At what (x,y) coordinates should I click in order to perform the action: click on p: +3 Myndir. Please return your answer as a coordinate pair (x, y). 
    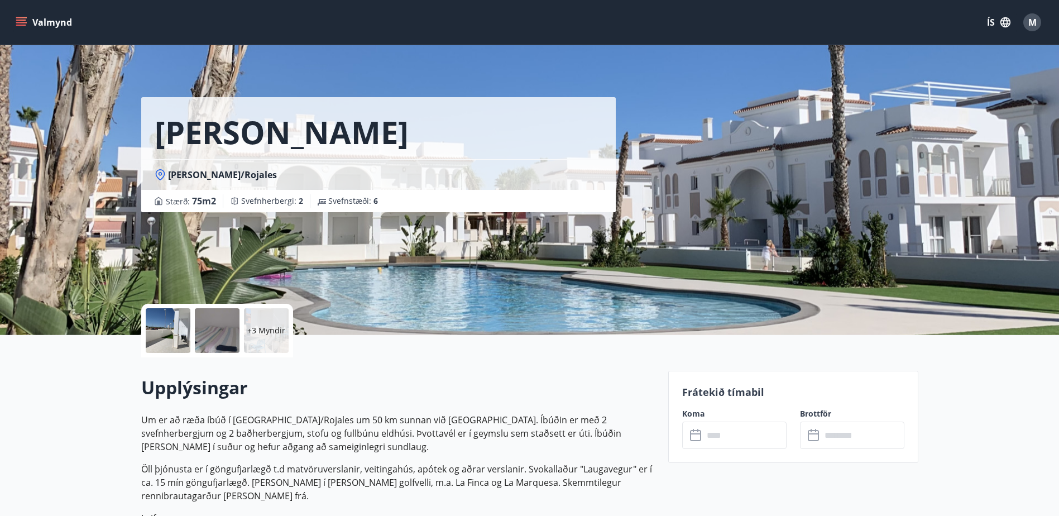
    Looking at the image, I should click on (266, 330).